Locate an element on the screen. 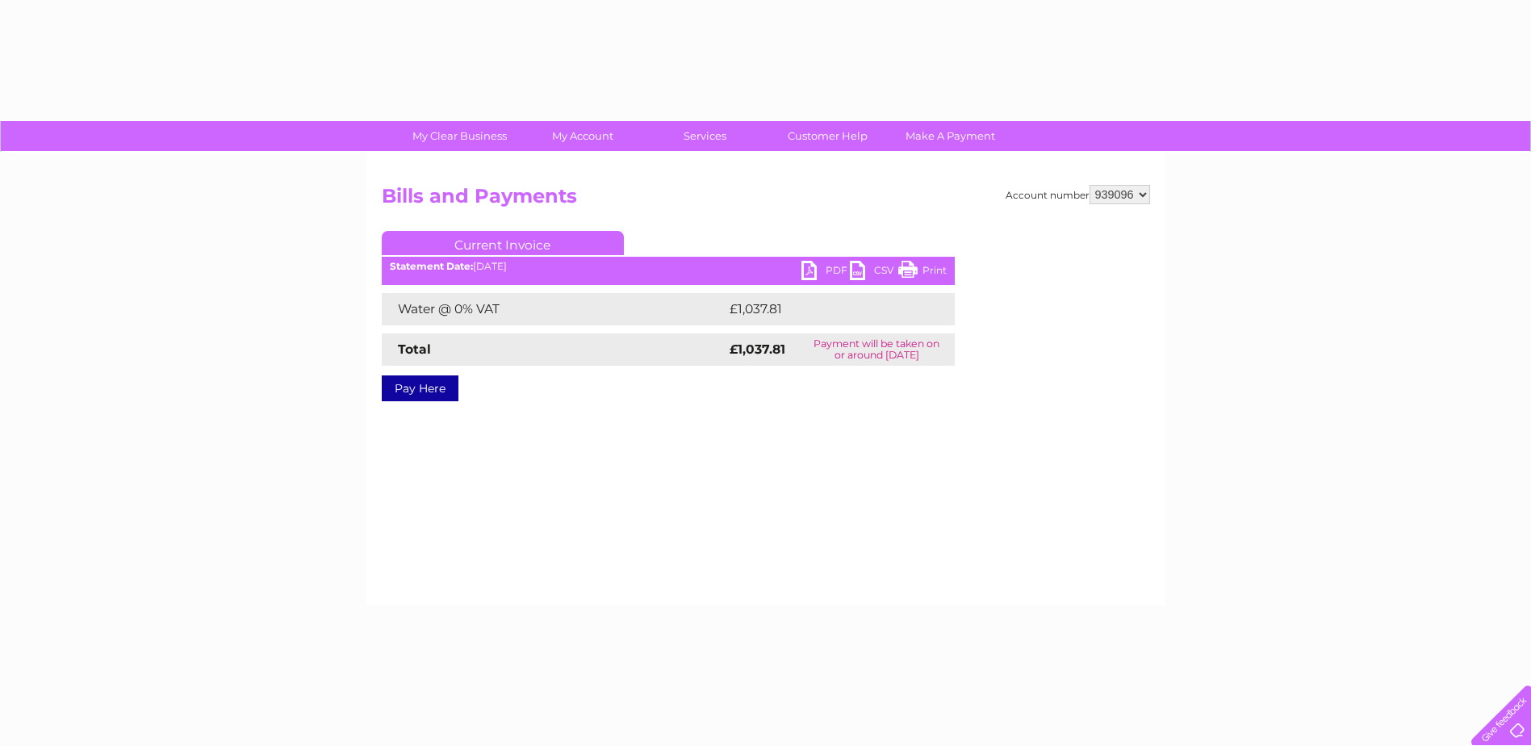 The height and width of the screenshot is (746, 1531). a: Customer Help is located at coordinates (827, 136).